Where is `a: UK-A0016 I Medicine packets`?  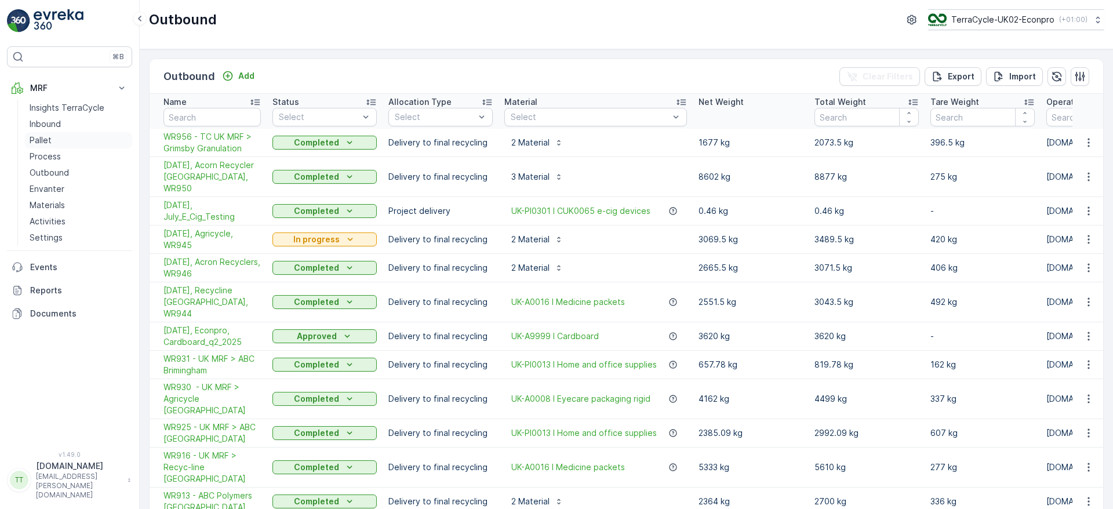
a: UK-A0016 I Medicine packets is located at coordinates (568, 302).